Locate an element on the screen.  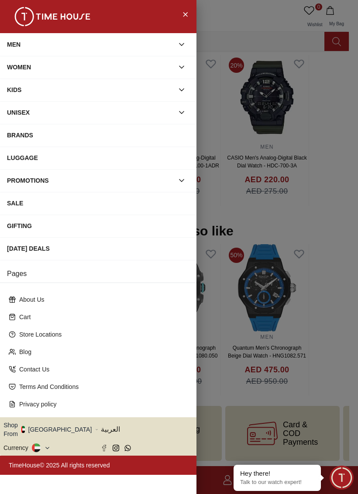
button: العربية is located at coordinates (147, 430).